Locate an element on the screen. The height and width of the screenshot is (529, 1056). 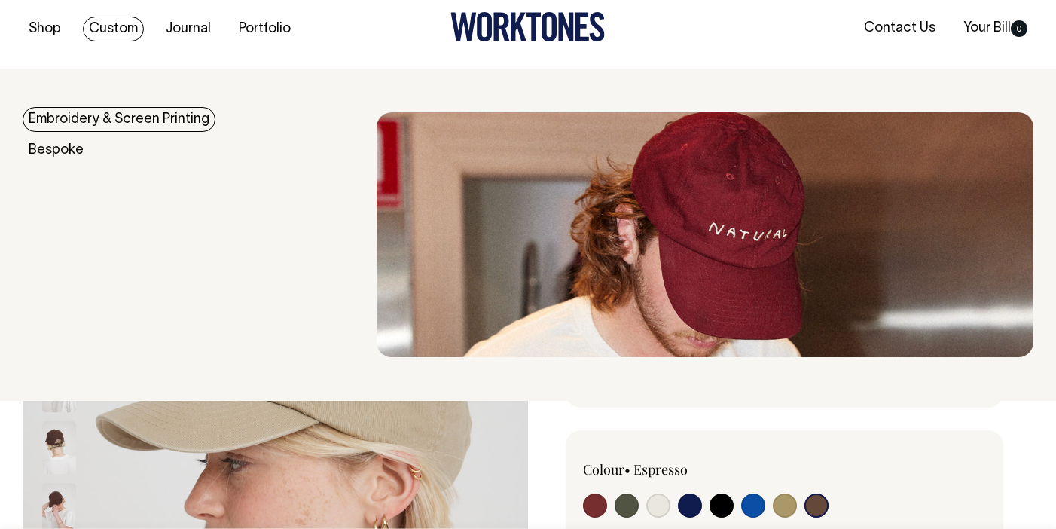
a: Embroidery & Screen Printing is located at coordinates (119, 119).